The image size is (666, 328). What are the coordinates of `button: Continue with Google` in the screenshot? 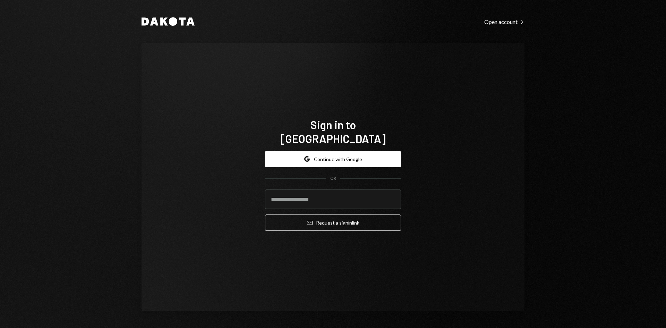 It's located at (333, 159).